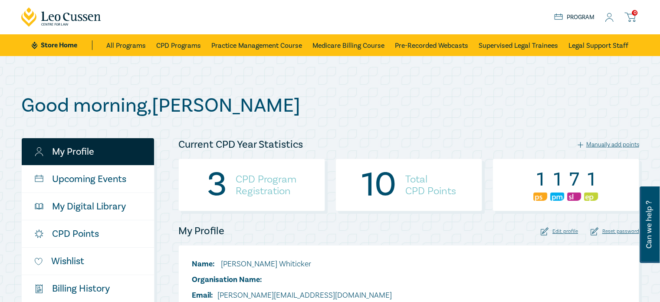 The width and height of the screenshot is (660, 302). Describe the element at coordinates (88, 261) in the screenshot. I see `a: Wishlist` at that location.